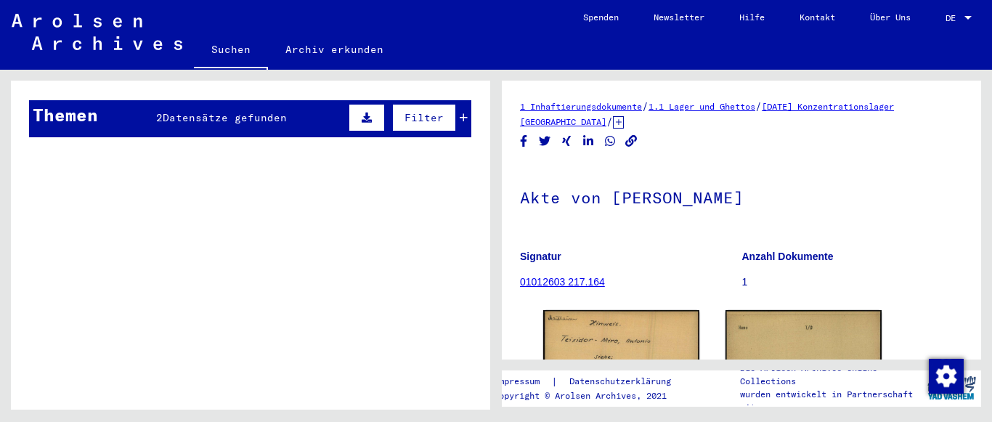 The image size is (992, 422). Describe the element at coordinates (946, 375) in the screenshot. I see `div: Zustimmung ändern` at that location.